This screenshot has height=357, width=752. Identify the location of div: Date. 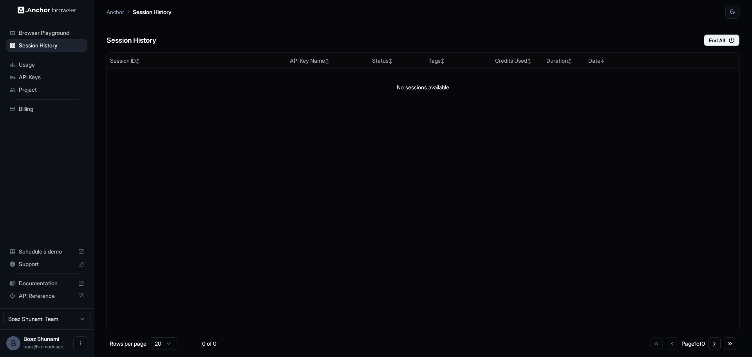
(629, 61).